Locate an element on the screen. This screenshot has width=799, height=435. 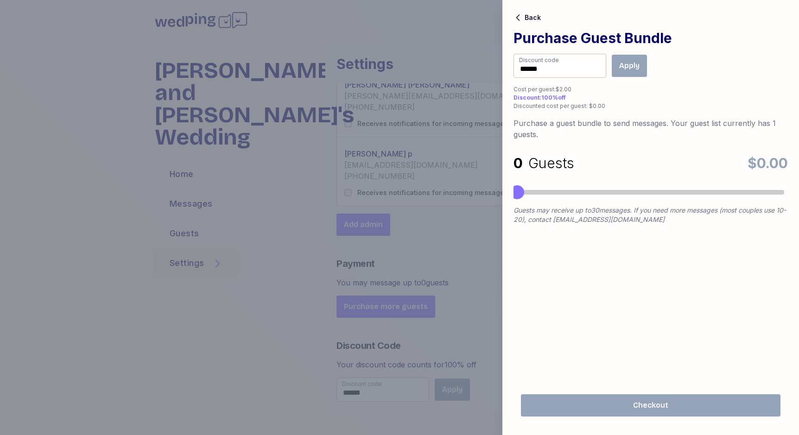
div: 0 is located at coordinates (521, 163).